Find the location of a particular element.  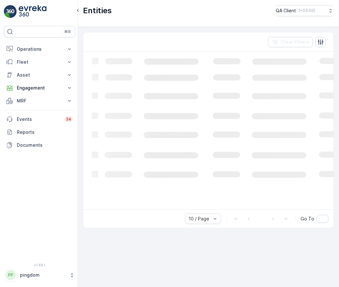

a: Documents is located at coordinates (39, 145).